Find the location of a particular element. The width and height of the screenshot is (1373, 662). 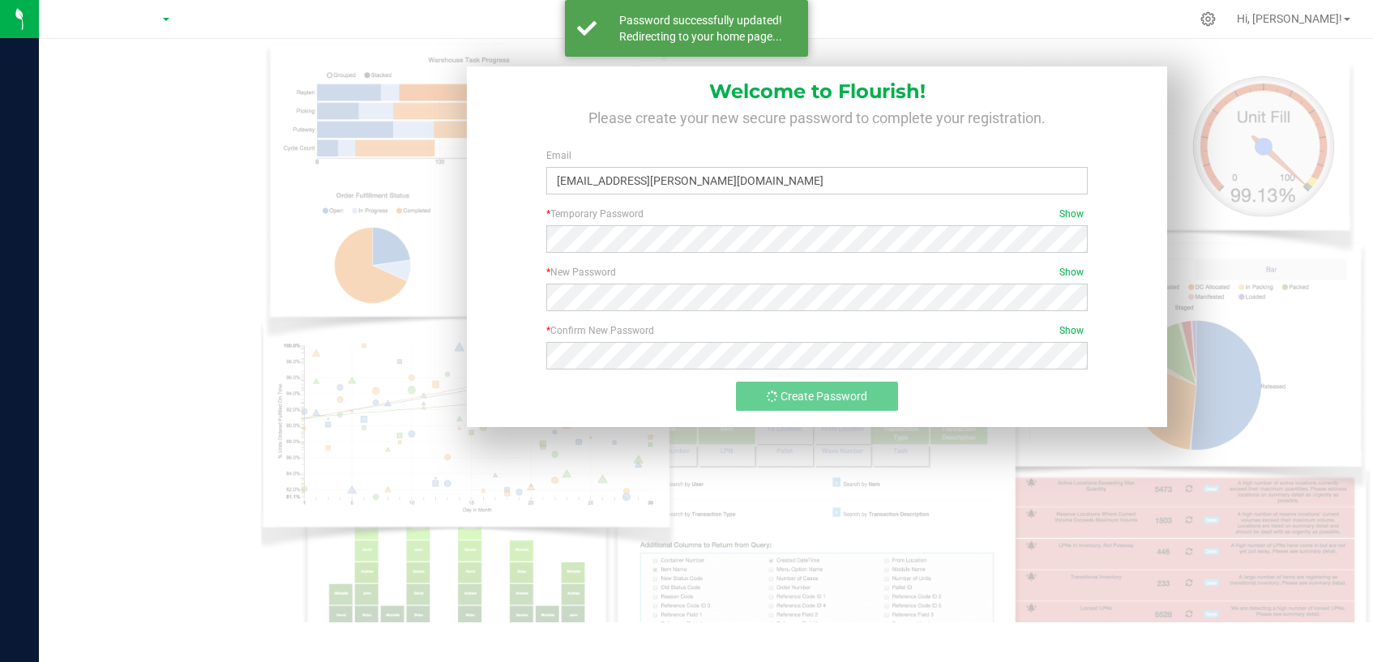

label: New Password is located at coordinates (816, 272).